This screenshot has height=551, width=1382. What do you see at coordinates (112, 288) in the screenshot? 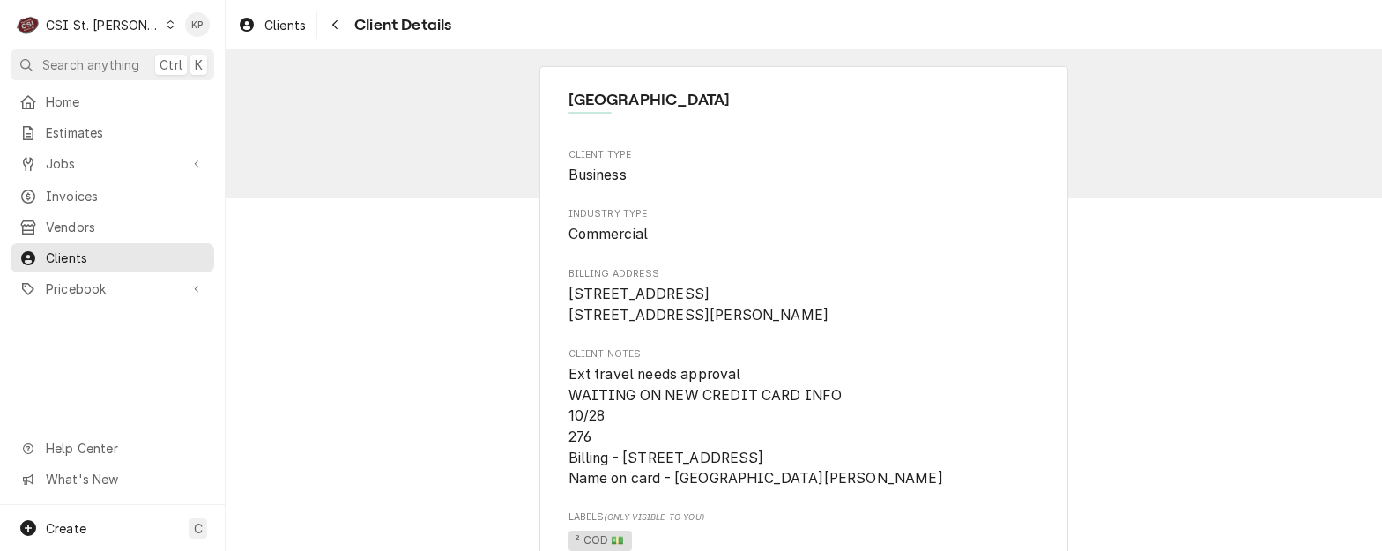
I see `a: Go to Pricebook` at bounding box center [112, 288].